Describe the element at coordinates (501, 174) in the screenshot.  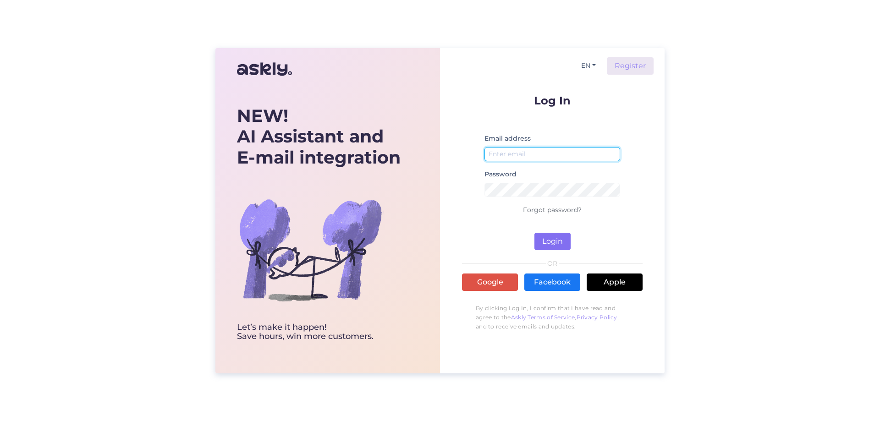
I see `label: Password` at that location.